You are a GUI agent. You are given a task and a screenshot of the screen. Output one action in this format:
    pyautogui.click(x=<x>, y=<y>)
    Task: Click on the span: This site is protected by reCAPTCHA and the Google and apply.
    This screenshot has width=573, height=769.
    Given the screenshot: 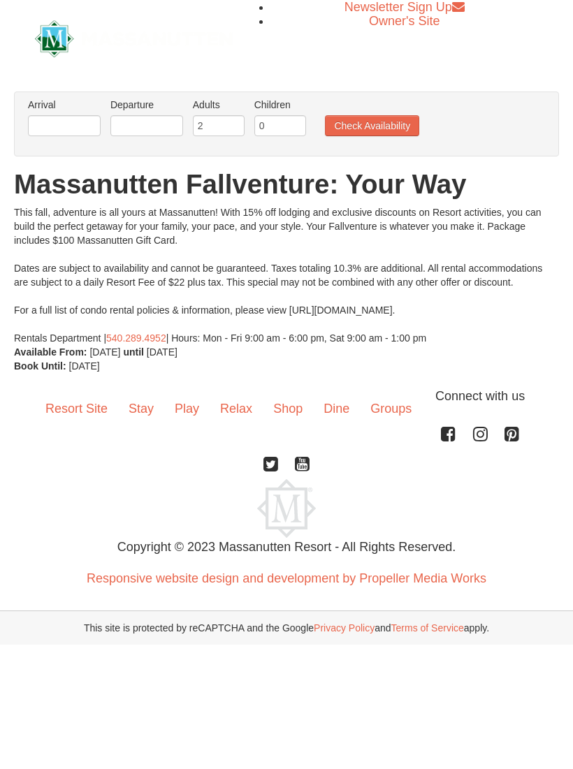 What is the action you would take?
    pyautogui.click(x=286, y=628)
    